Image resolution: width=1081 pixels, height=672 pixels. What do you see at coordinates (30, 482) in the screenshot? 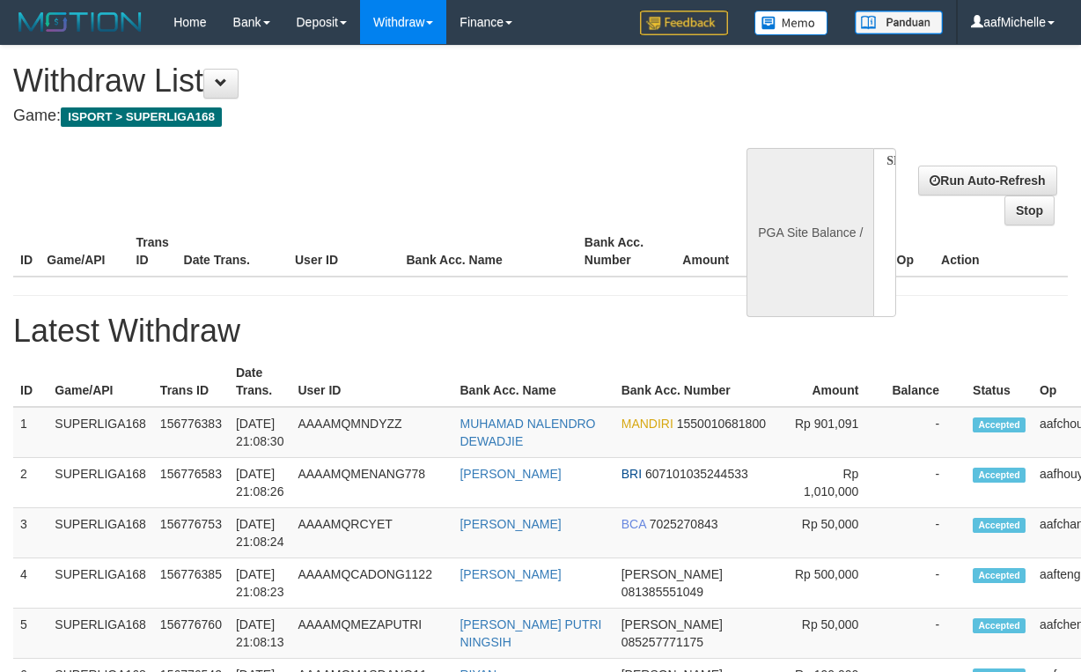
I see `td: 2` at bounding box center [30, 482].